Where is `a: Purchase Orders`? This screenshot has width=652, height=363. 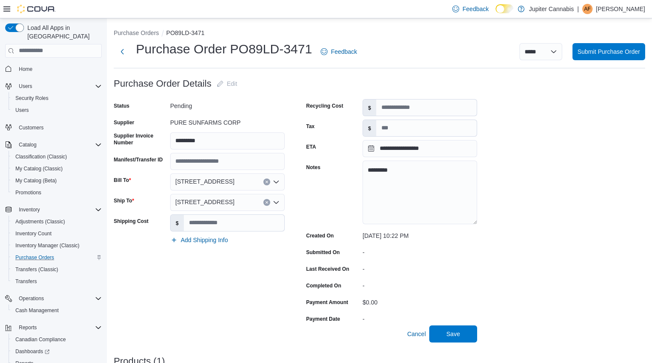 a: Purchase Orders is located at coordinates (35, 258).